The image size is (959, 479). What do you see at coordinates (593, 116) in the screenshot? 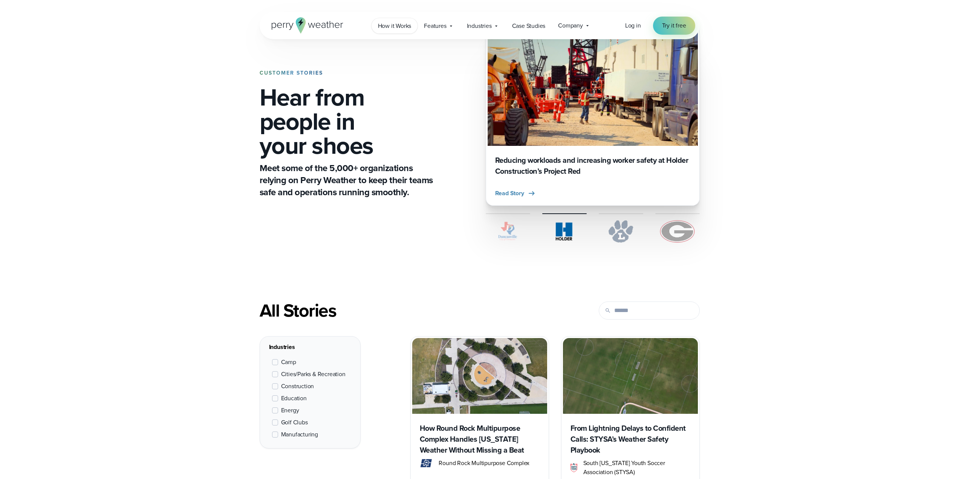
I see `div: 2 of 4` at bounding box center [593, 116].